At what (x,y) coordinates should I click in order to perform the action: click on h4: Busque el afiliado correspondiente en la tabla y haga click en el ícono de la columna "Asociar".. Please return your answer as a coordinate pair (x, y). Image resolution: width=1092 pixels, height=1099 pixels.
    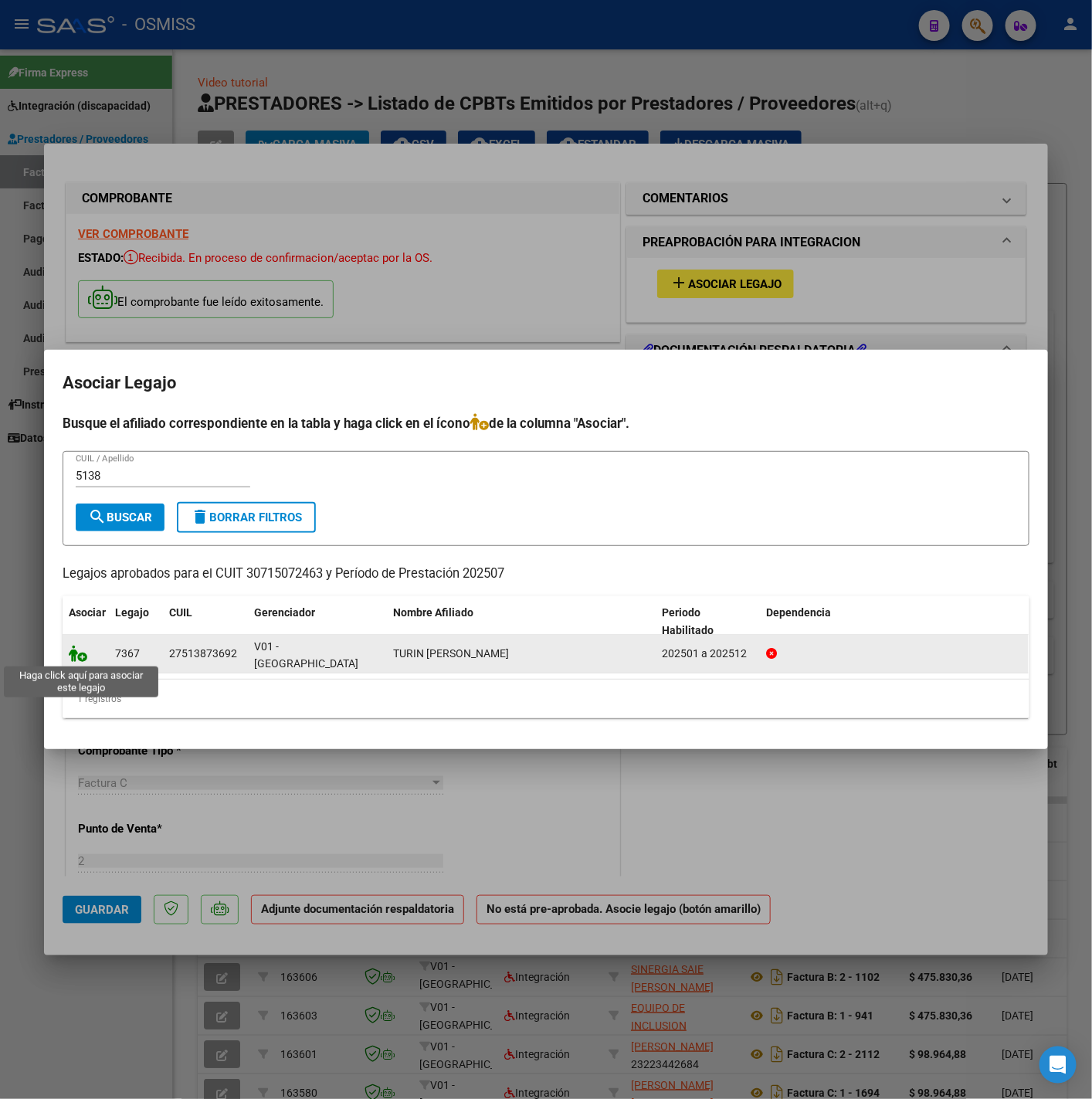
    Looking at the image, I should click on (546, 423).